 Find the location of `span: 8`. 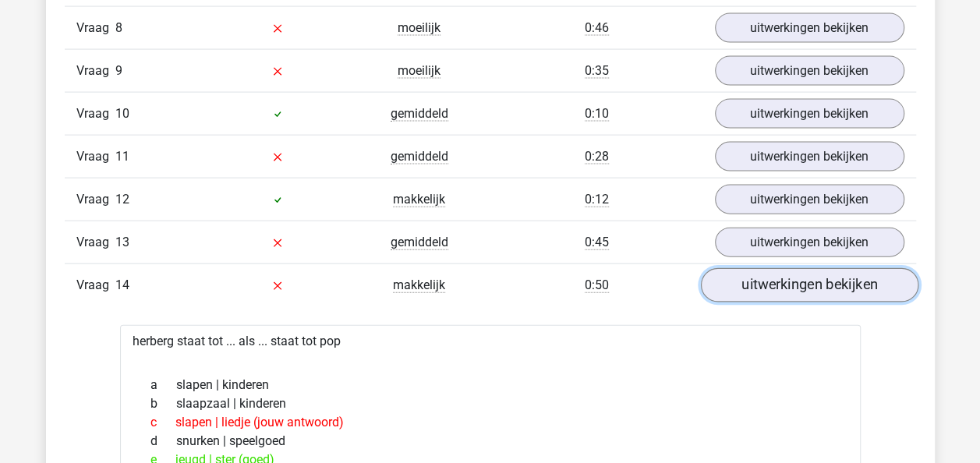

span: 8 is located at coordinates (119, 27).